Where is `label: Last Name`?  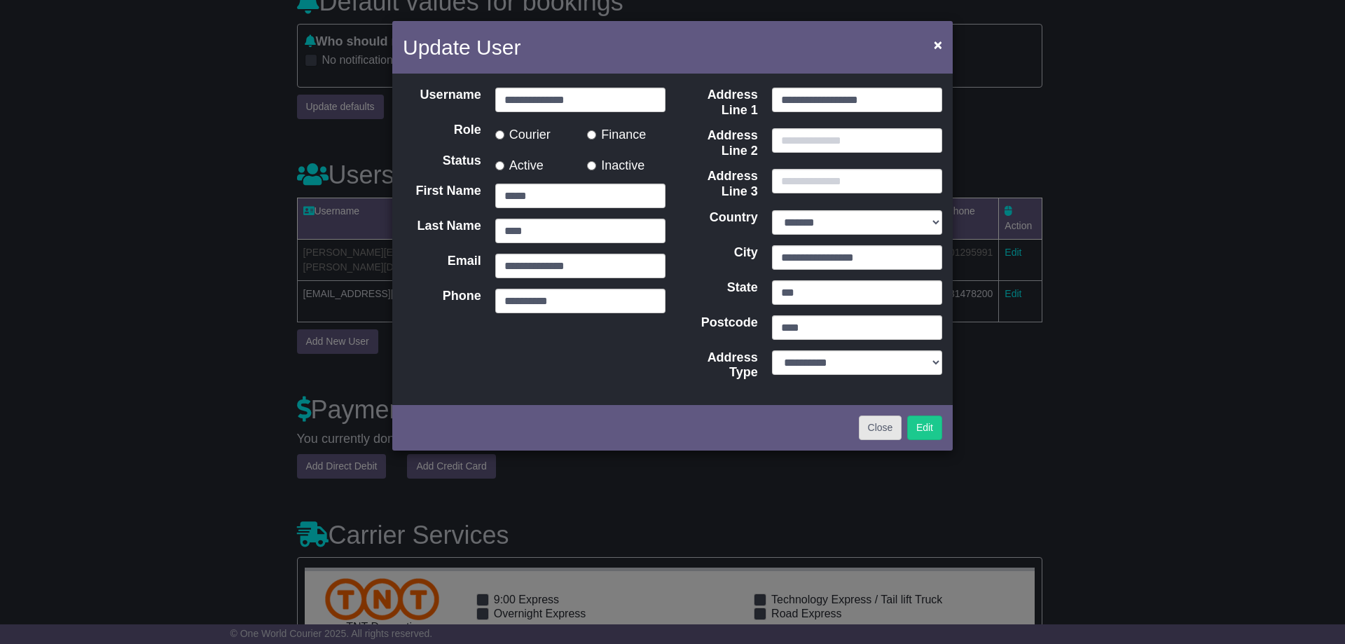 label: Last Name is located at coordinates (442, 230).